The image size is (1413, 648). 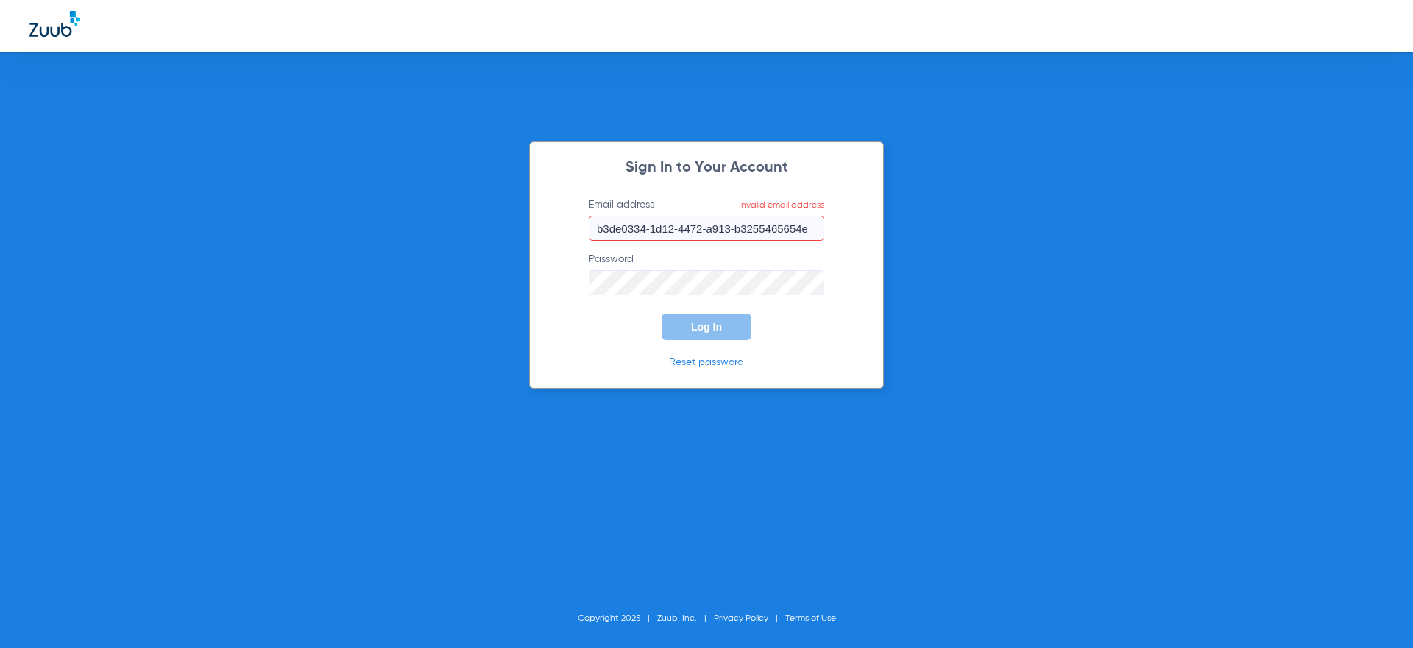 What do you see at coordinates (707, 168) in the screenshot?
I see `h2: Sign In to Your Account` at bounding box center [707, 168].